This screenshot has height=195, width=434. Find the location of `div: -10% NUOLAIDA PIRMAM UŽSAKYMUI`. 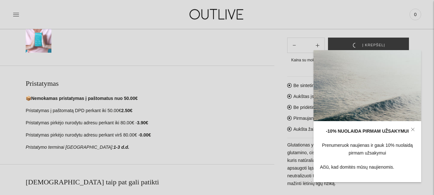

div: -10% NUOLAIDA PIRMAM UŽSAKYMUI is located at coordinates (367, 131).